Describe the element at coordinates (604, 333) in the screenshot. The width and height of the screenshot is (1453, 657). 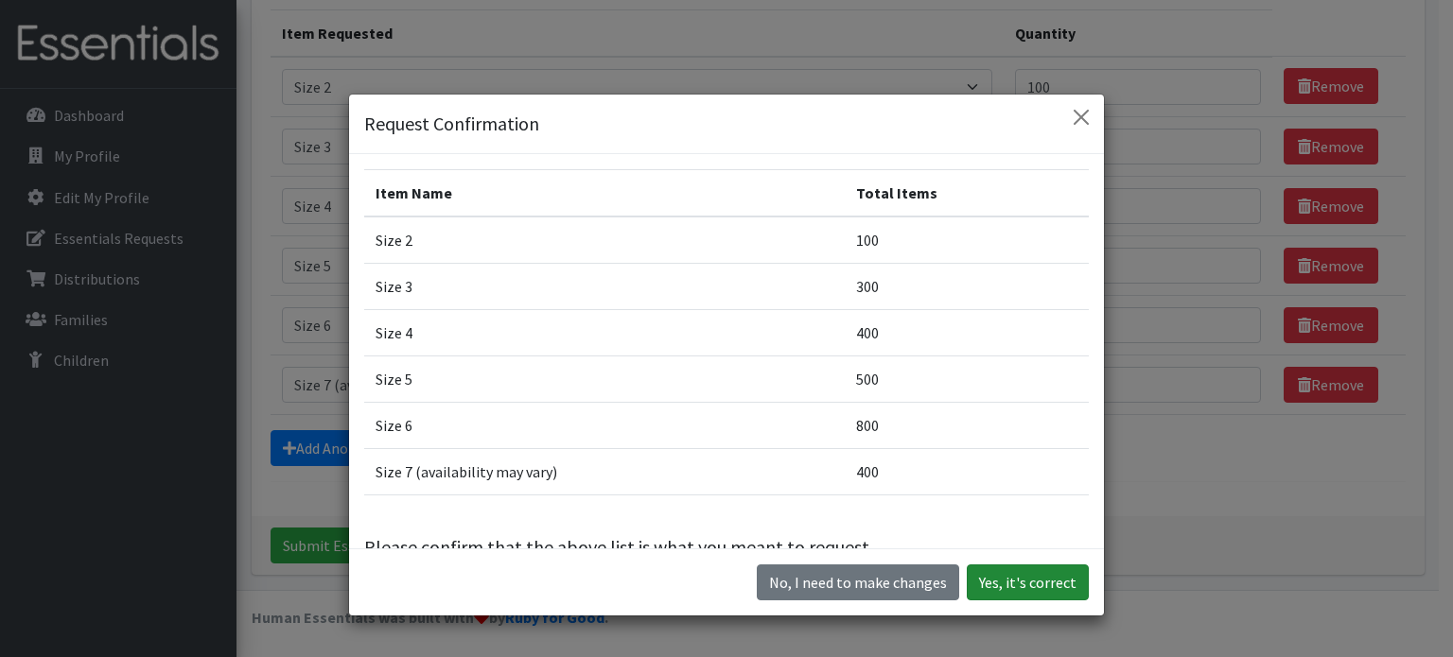
I see `td: Size 4` at that location.